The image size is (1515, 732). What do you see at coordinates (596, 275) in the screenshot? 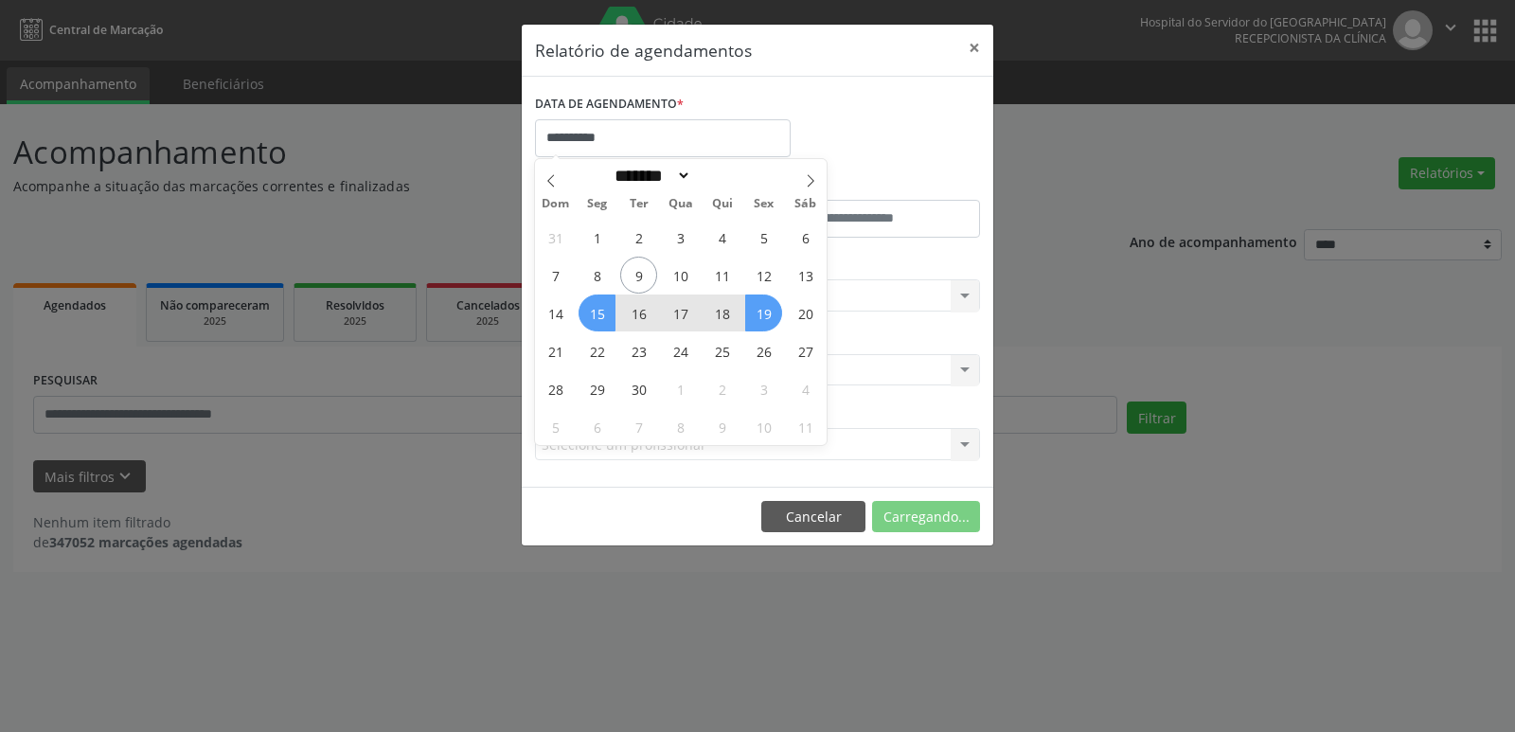
I see `span: Setembro 8, 2025` at bounding box center [596, 275].